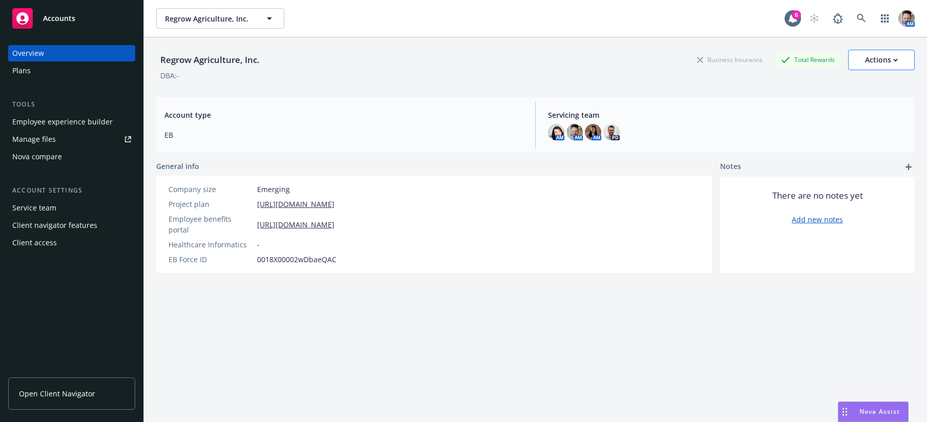  Describe the element at coordinates (209, 18) in the screenshot. I see `span: Regrow Agriculture, Inc.` at that location.